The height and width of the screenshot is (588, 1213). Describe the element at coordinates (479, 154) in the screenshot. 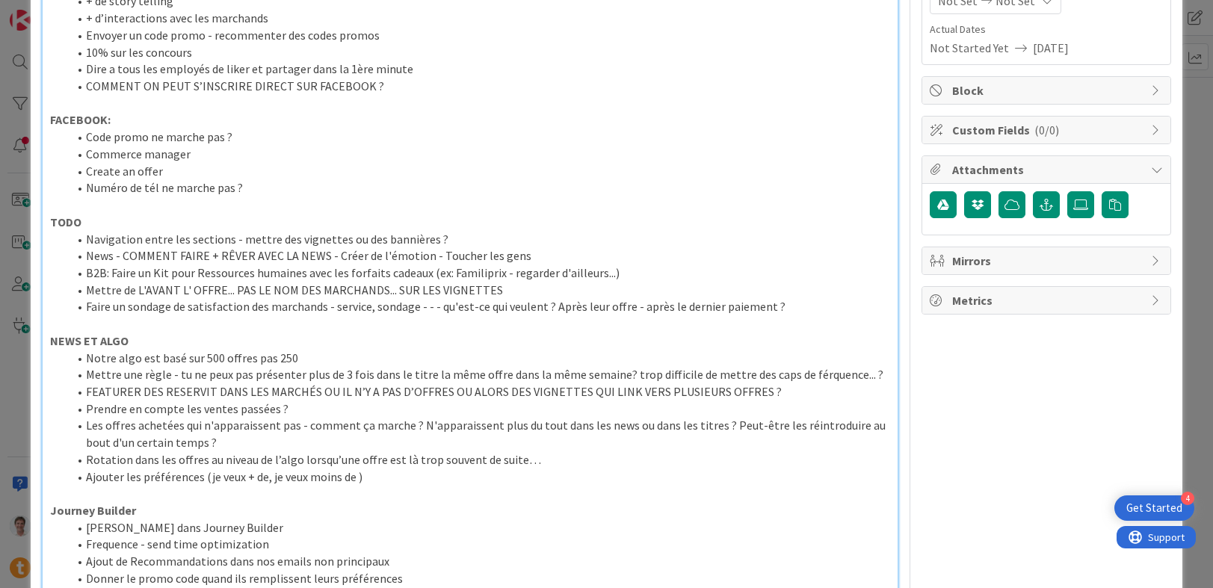

I see `li: Commerce manager` at that location.